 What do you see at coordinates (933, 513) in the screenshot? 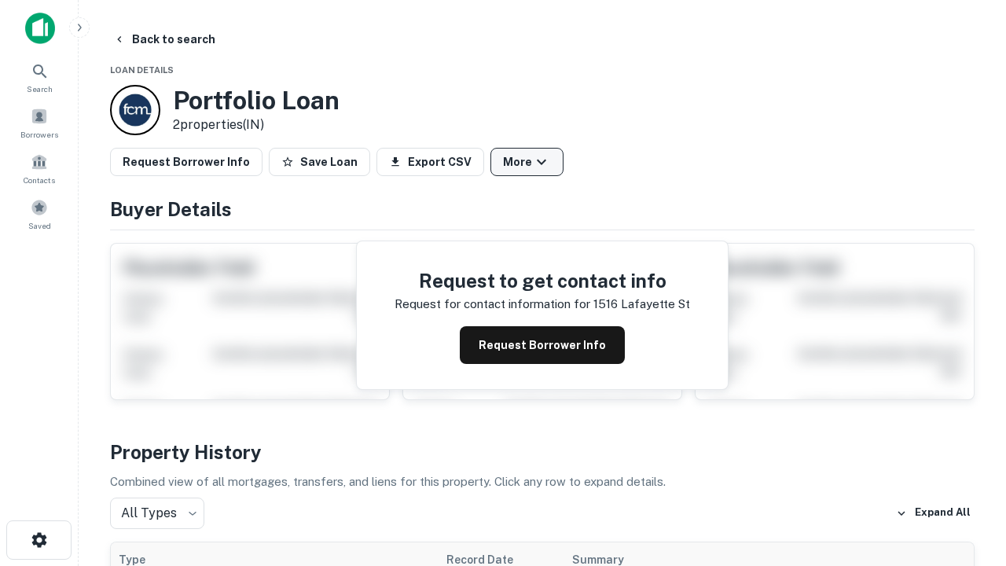
I see `button: Expand All` at bounding box center [933, 513].